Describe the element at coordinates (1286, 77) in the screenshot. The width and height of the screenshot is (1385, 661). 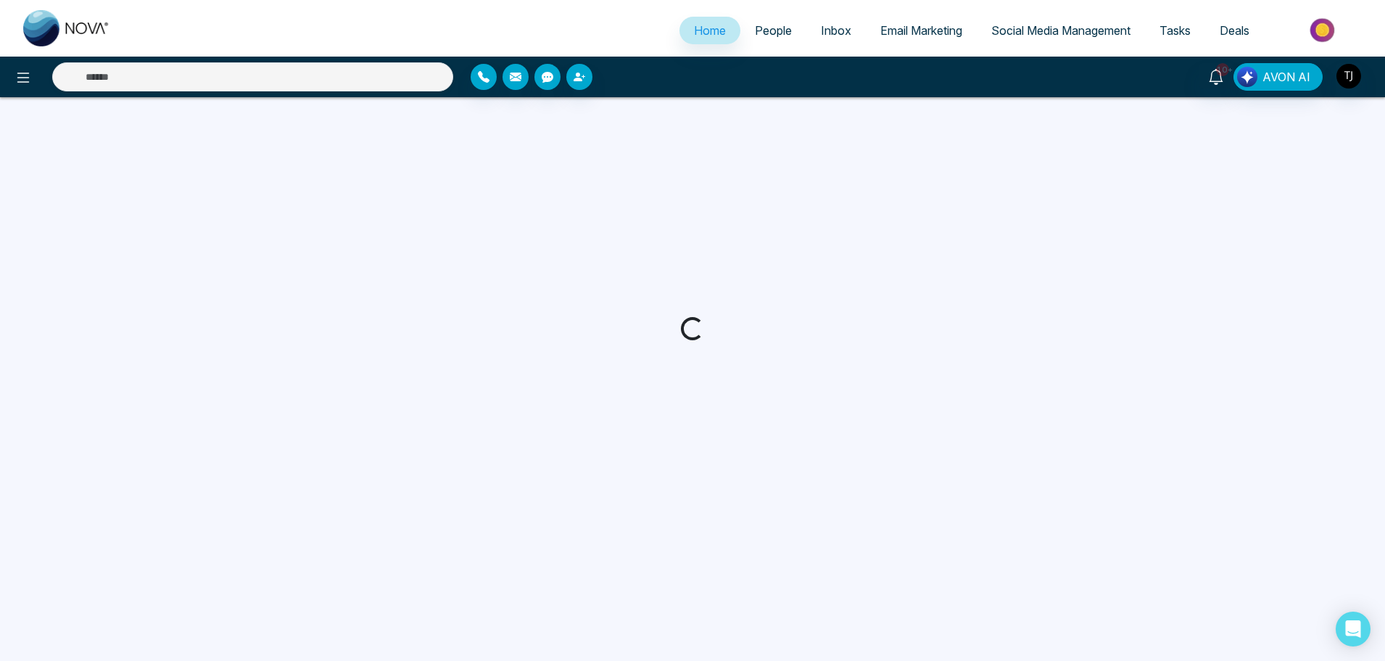
I see `span: AVON AI` at that location.